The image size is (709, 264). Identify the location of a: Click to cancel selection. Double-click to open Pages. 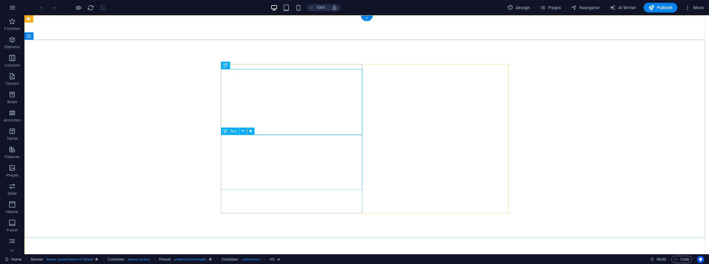
(13, 259).